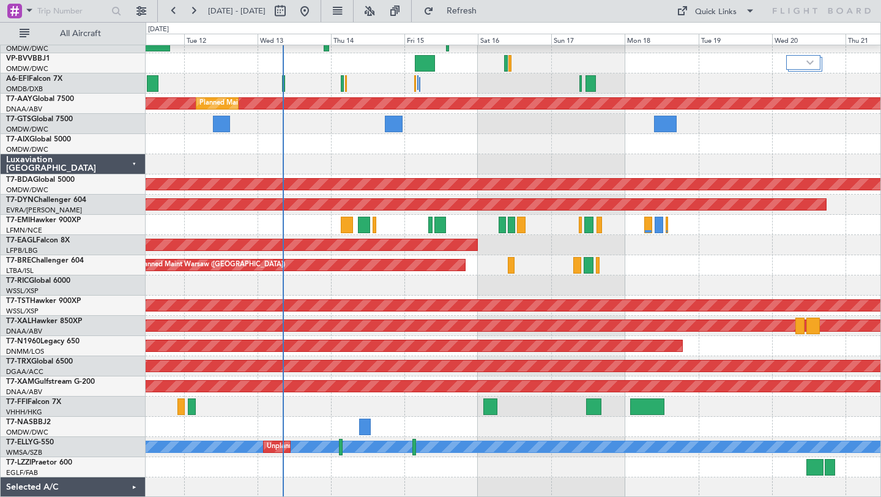  I want to click on a: T7-FFIFalcon 7X, so click(34, 402).